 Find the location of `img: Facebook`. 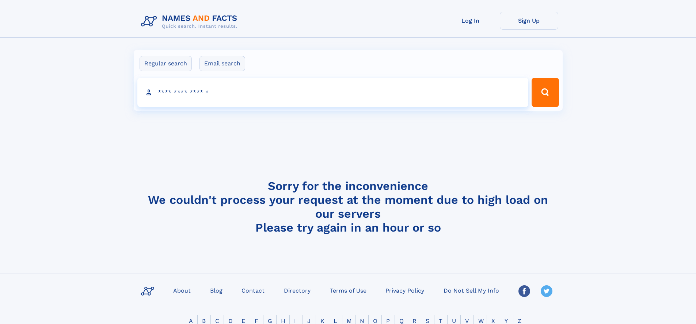

img: Facebook is located at coordinates (525, 291).